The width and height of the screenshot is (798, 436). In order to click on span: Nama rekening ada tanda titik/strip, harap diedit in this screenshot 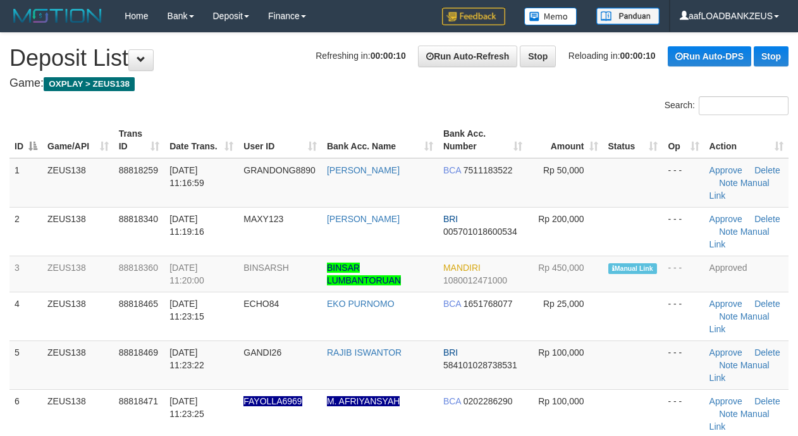, I will do `click(272, 401)`.